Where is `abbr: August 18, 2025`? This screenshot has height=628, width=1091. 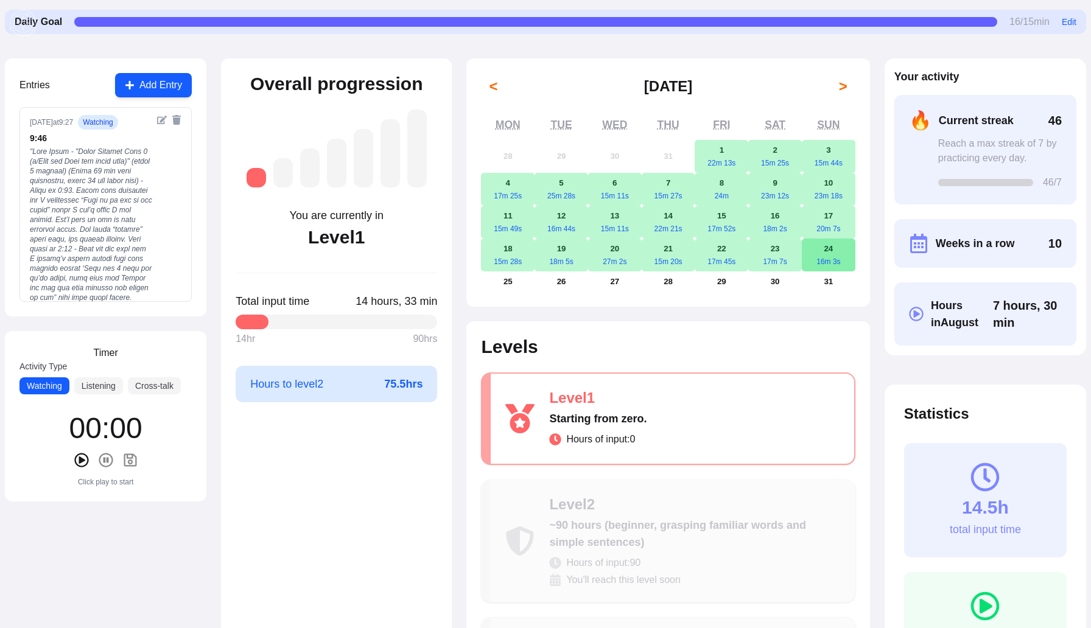 abbr: August 18, 2025 is located at coordinates (508, 248).